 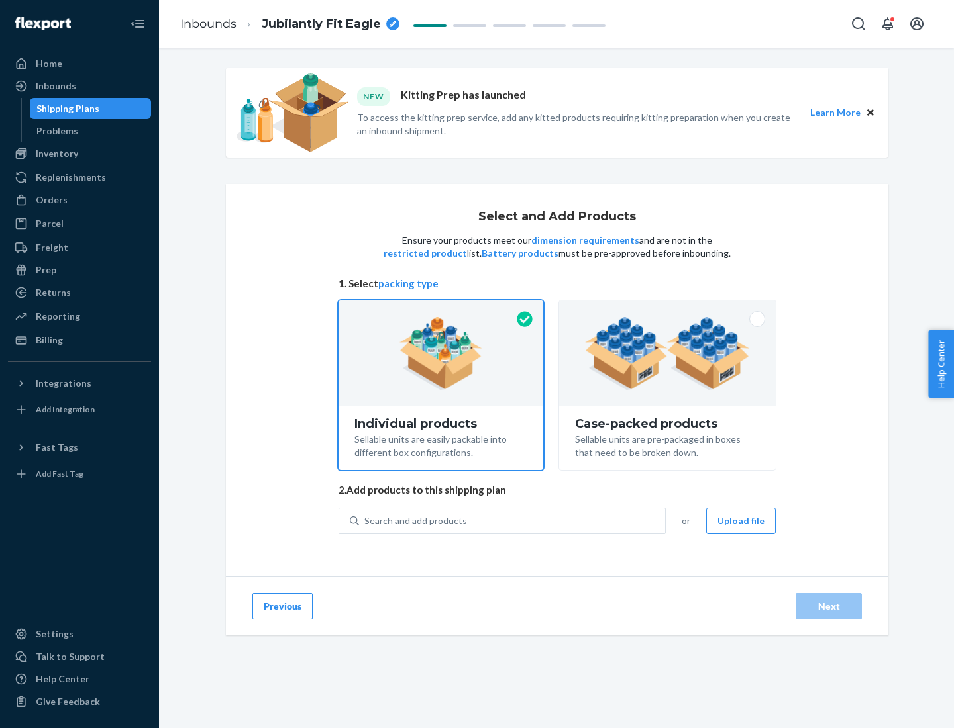 I want to click on div: Talk to Support, so click(x=70, y=657).